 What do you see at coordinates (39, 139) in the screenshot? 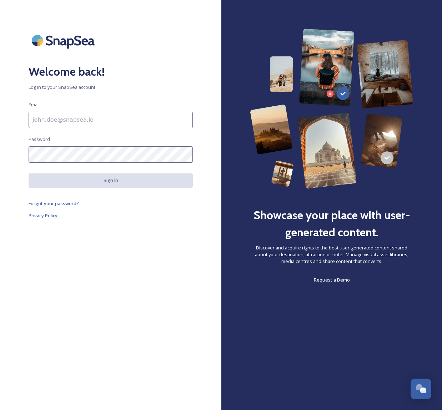
I see `span: Password` at bounding box center [39, 139].